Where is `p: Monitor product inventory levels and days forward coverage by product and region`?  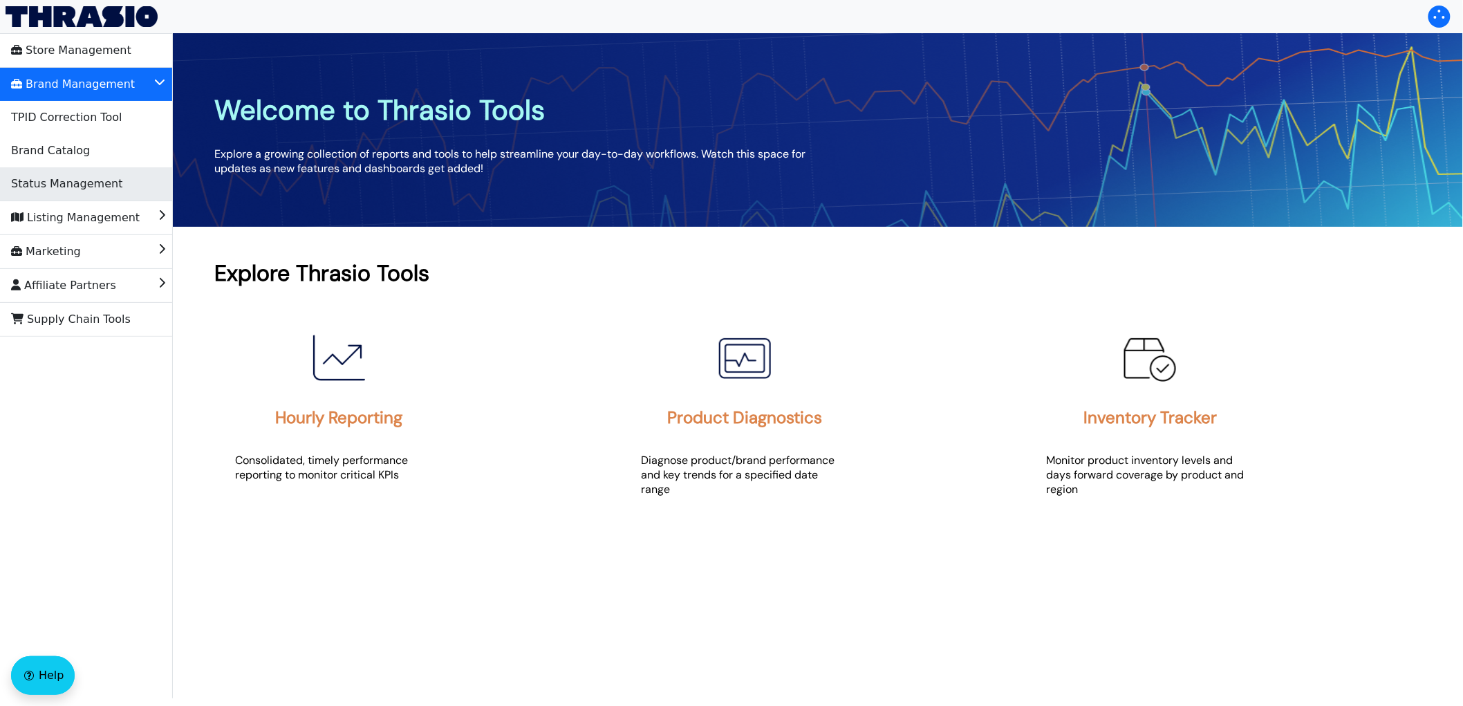
p: Monitor product inventory levels and days forward coverage by product and region is located at coordinates (1151, 474).